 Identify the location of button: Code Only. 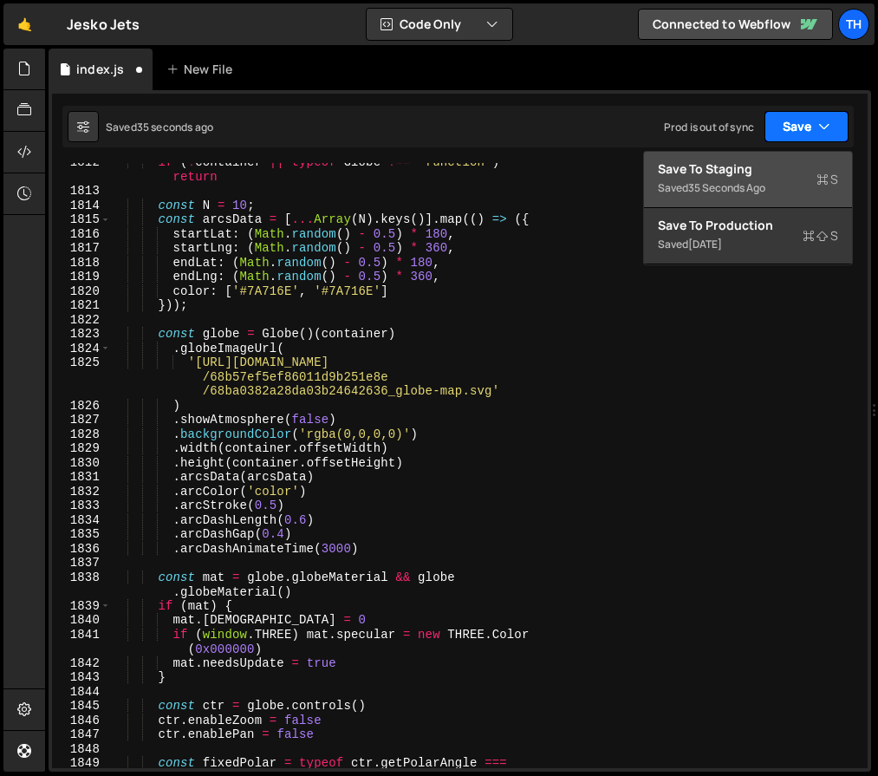
(440, 24).